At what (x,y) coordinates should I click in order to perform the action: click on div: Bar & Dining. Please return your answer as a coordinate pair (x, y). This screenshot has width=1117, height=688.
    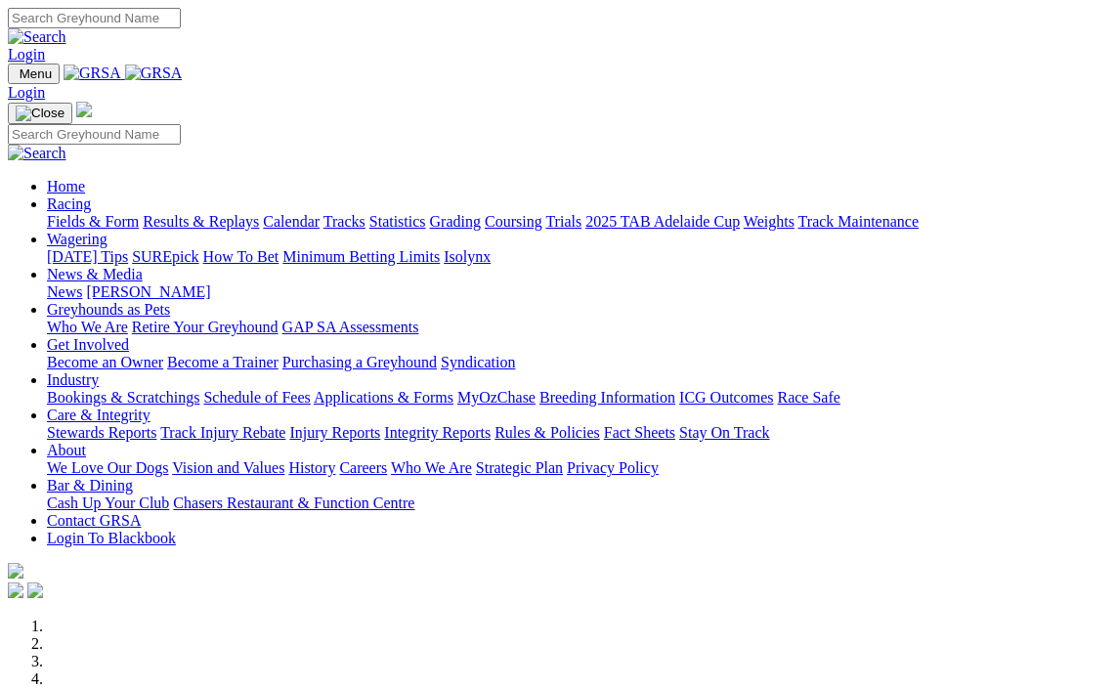
    Looking at the image, I should click on (578, 504).